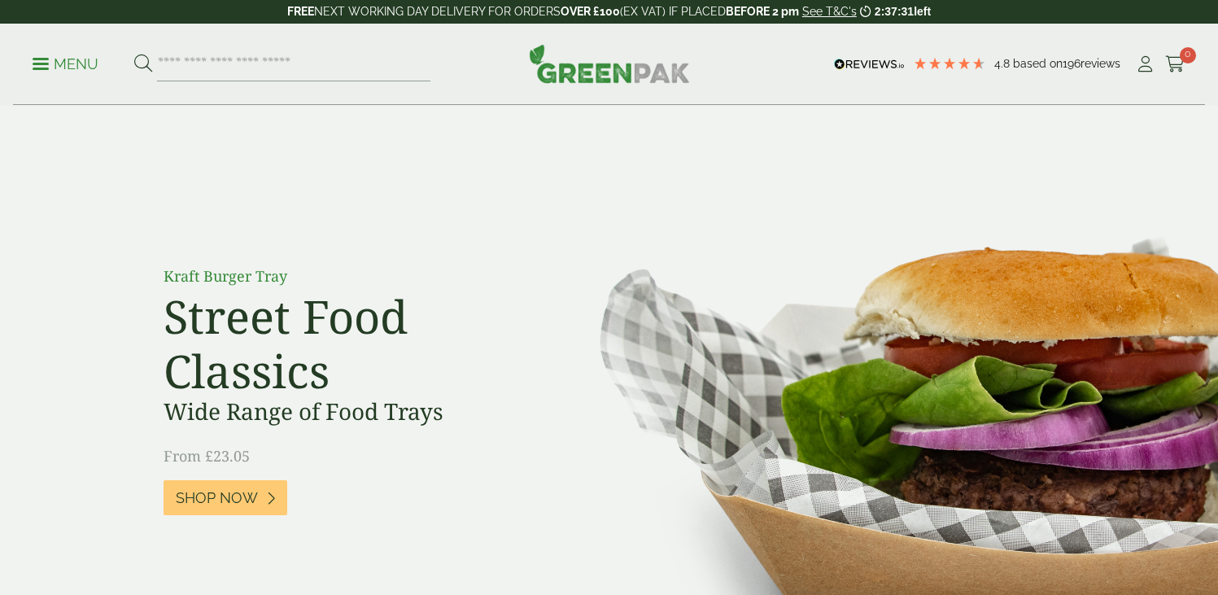 The image size is (1218, 595). I want to click on span: From £23.05, so click(207, 456).